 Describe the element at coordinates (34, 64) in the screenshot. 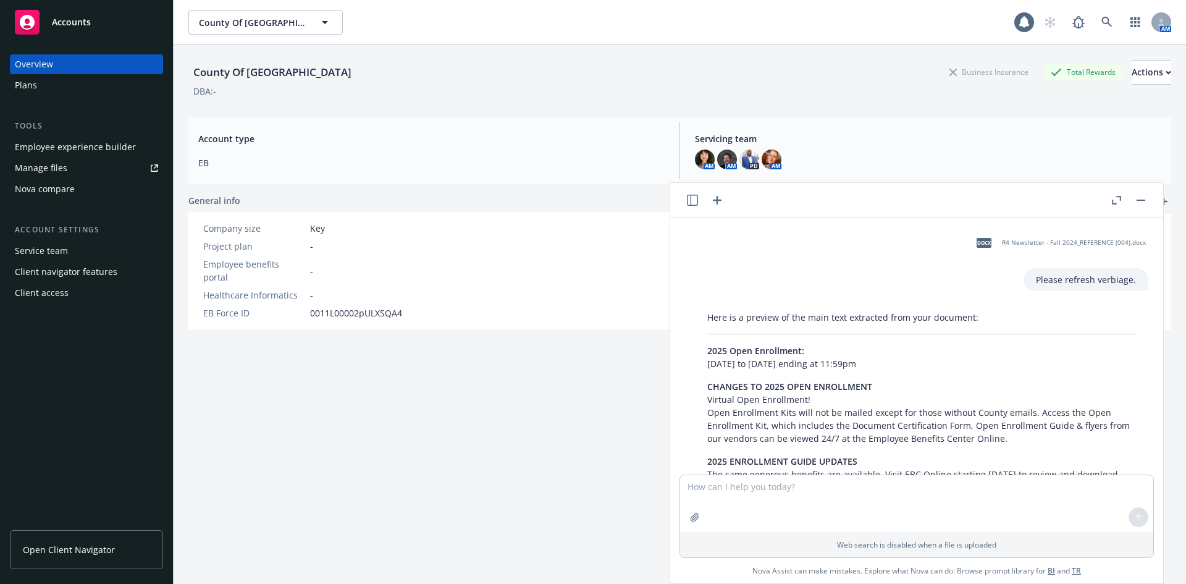

I see `div: Overview` at that location.